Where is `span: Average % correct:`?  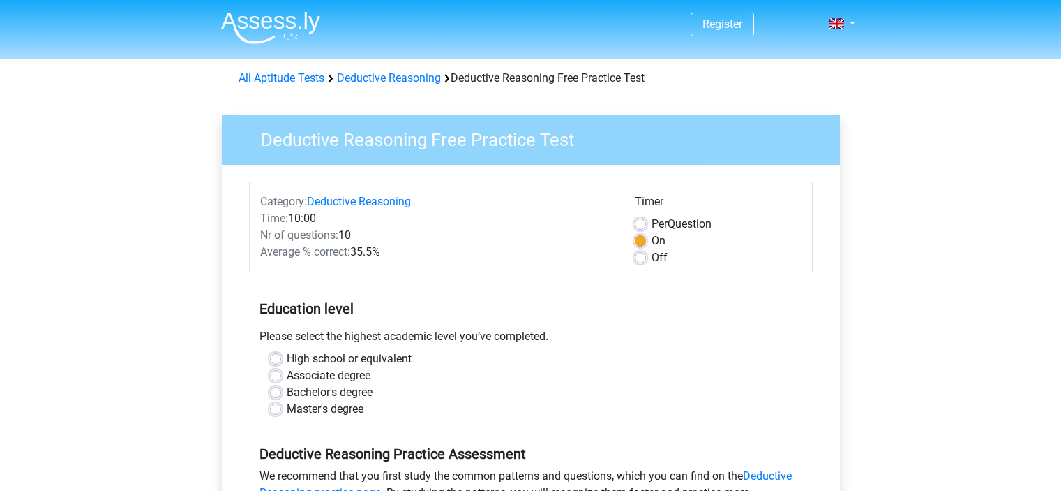 span: Average % correct: is located at coordinates (305, 251).